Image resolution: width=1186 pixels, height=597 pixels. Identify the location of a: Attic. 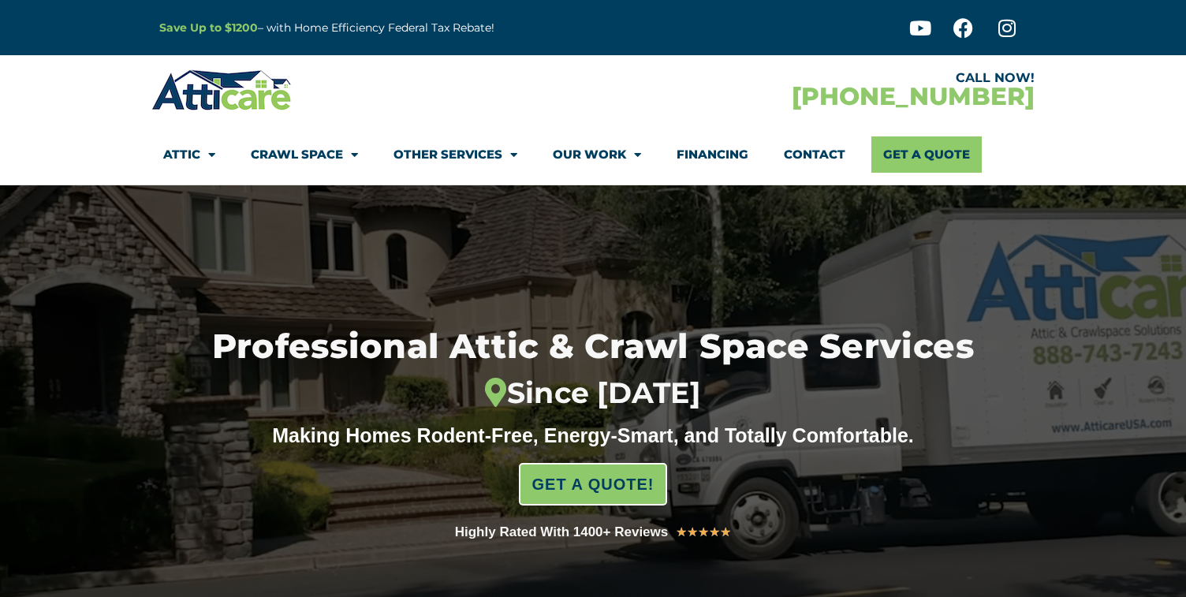
(189, 155).